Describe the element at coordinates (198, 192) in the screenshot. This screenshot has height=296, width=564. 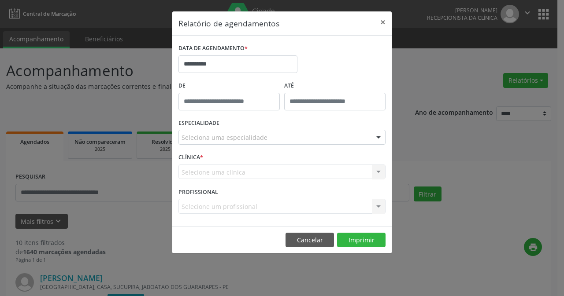
I see `label: PROFISSIONAL` at that location.